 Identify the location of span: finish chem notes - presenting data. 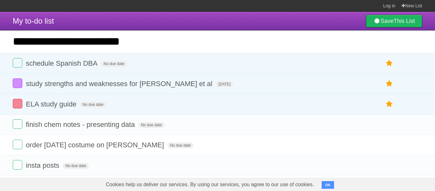
(81, 124).